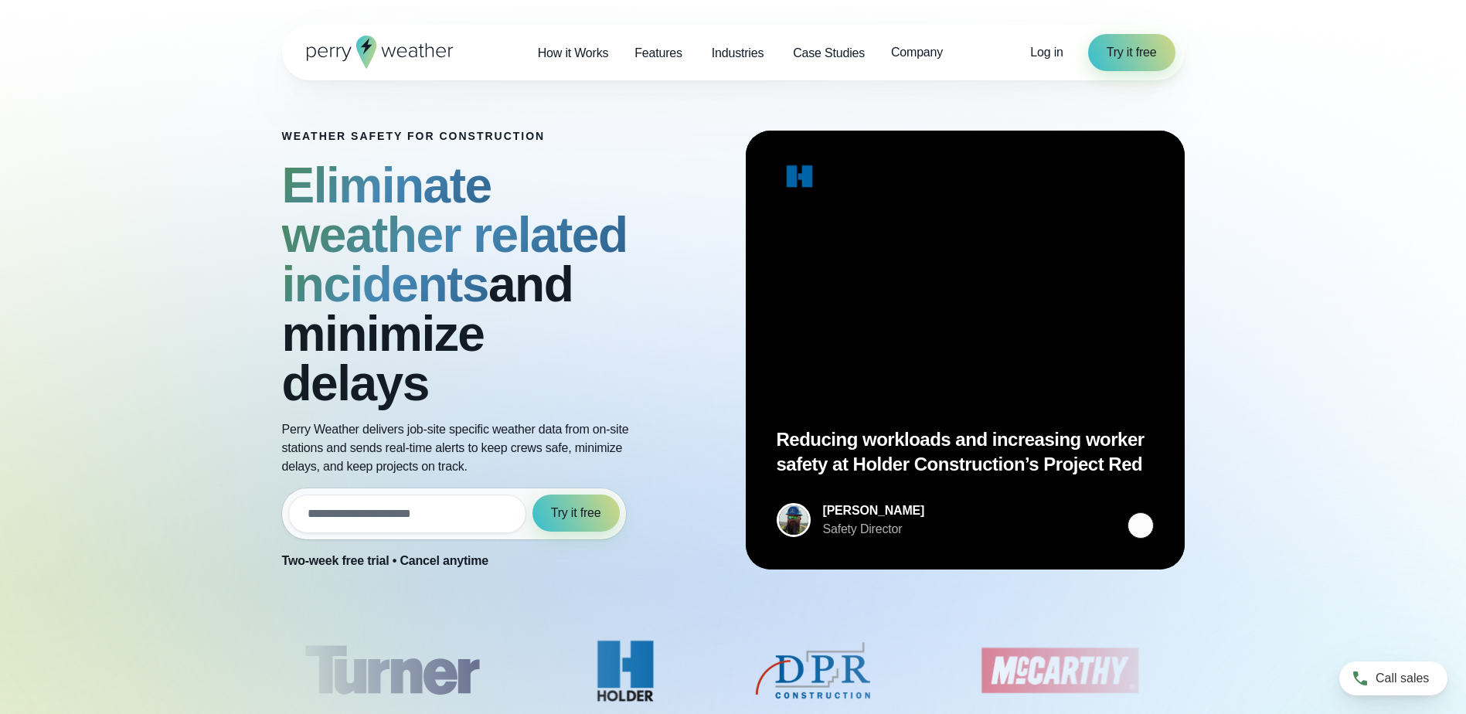 This screenshot has width=1466, height=714. I want to click on a: Case Studies, so click(828, 53).